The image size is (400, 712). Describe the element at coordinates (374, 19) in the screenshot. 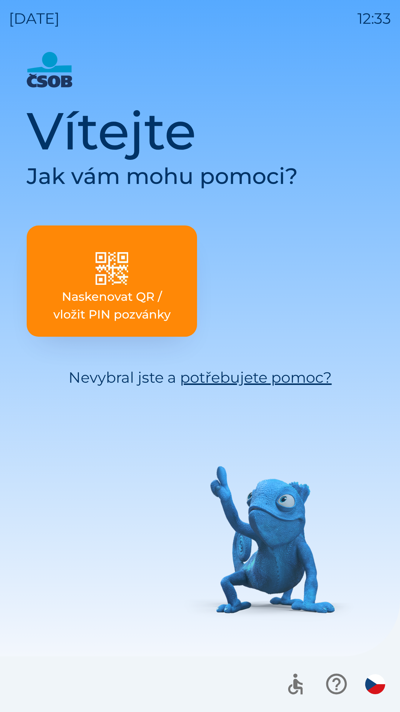

I see `p: 12:33` at that location.